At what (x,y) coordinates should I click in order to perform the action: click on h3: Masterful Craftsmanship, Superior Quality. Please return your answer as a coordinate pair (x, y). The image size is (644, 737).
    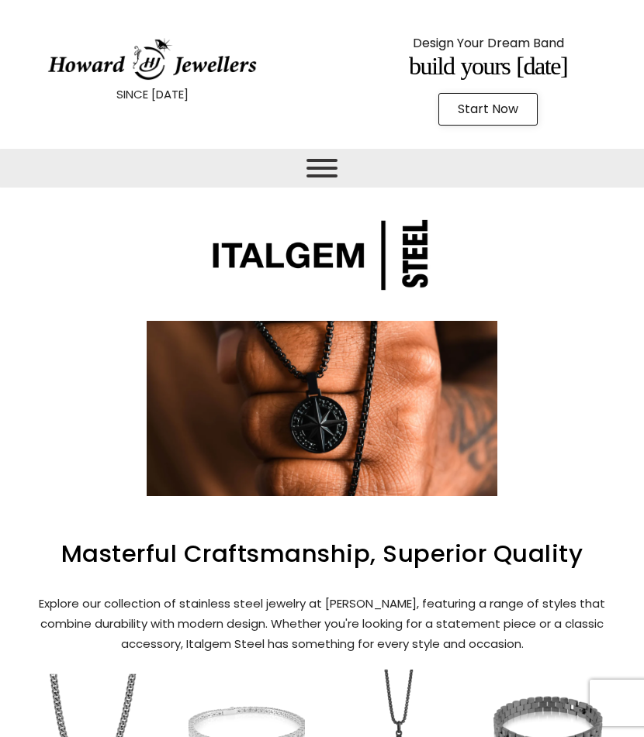
    Looking at the image, I should click on (322, 554).